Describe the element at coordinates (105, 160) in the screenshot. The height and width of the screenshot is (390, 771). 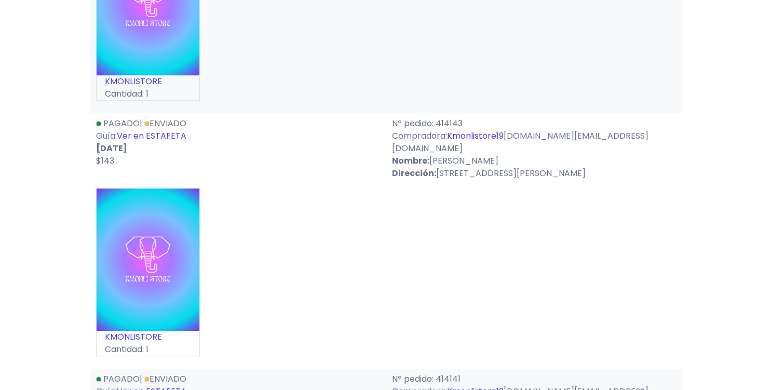
I see `span: $143` at that location.